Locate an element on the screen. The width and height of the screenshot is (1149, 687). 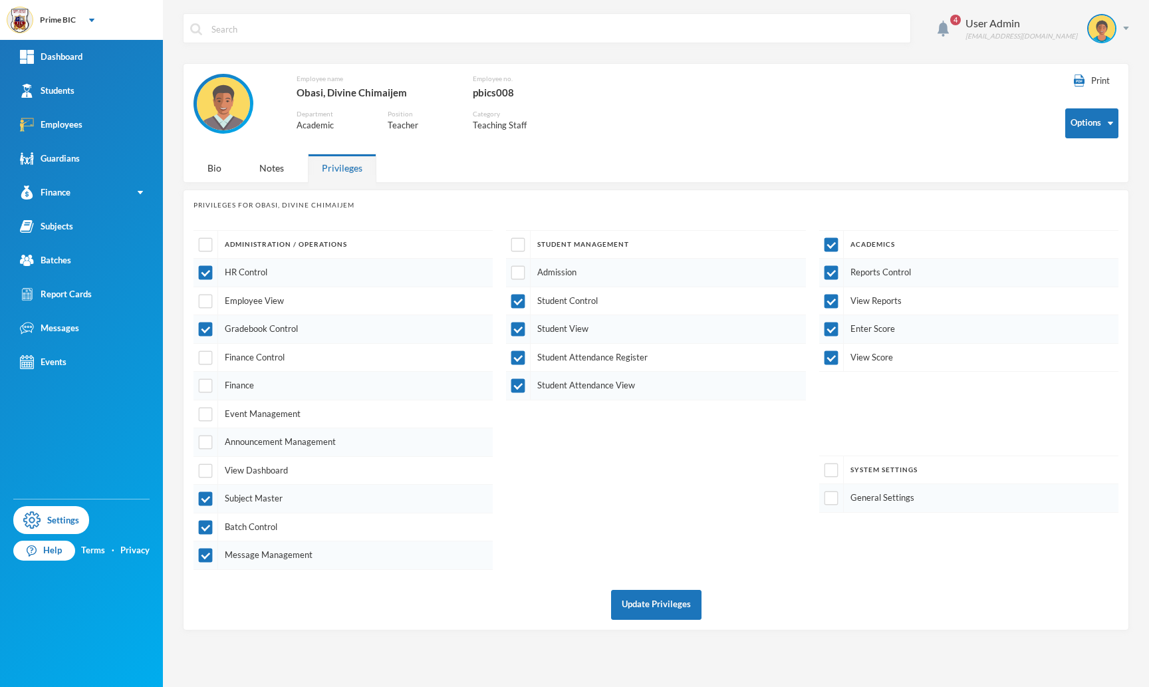
div: Employee no. is located at coordinates (533, 78).